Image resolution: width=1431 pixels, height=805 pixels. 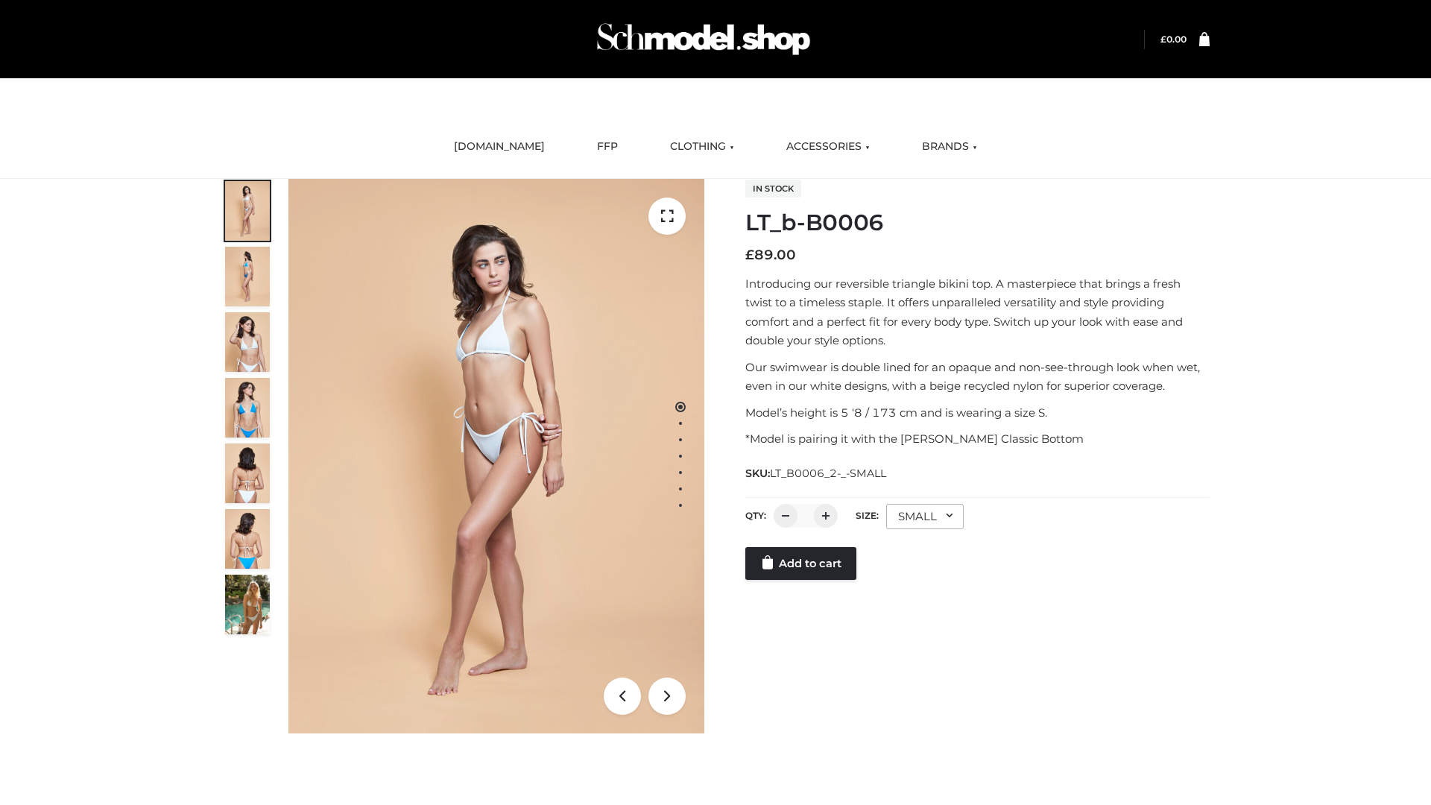 I want to click on h1: LT_b-B0006, so click(x=977, y=223).